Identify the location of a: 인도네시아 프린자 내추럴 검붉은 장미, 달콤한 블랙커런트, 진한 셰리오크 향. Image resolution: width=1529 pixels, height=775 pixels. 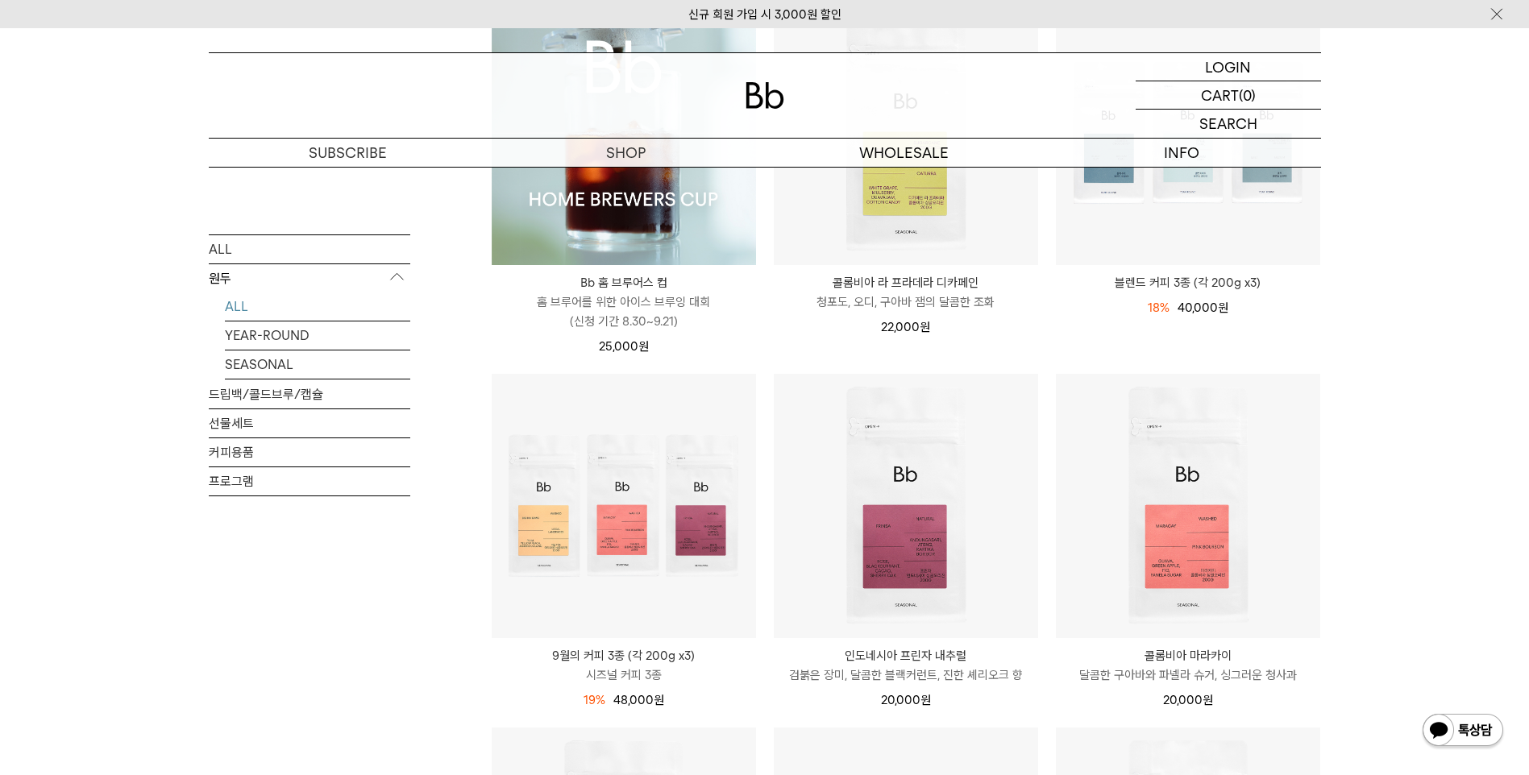
(906, 666).